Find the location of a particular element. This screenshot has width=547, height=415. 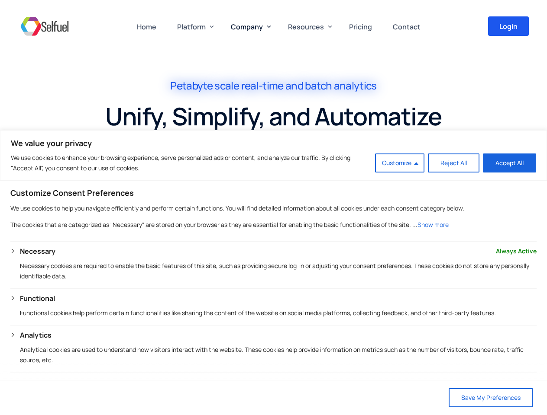

p: We use cookies to enhance your browsing experience, serve personalized ads or content, and analyz... is located at coordinates (190, 163).